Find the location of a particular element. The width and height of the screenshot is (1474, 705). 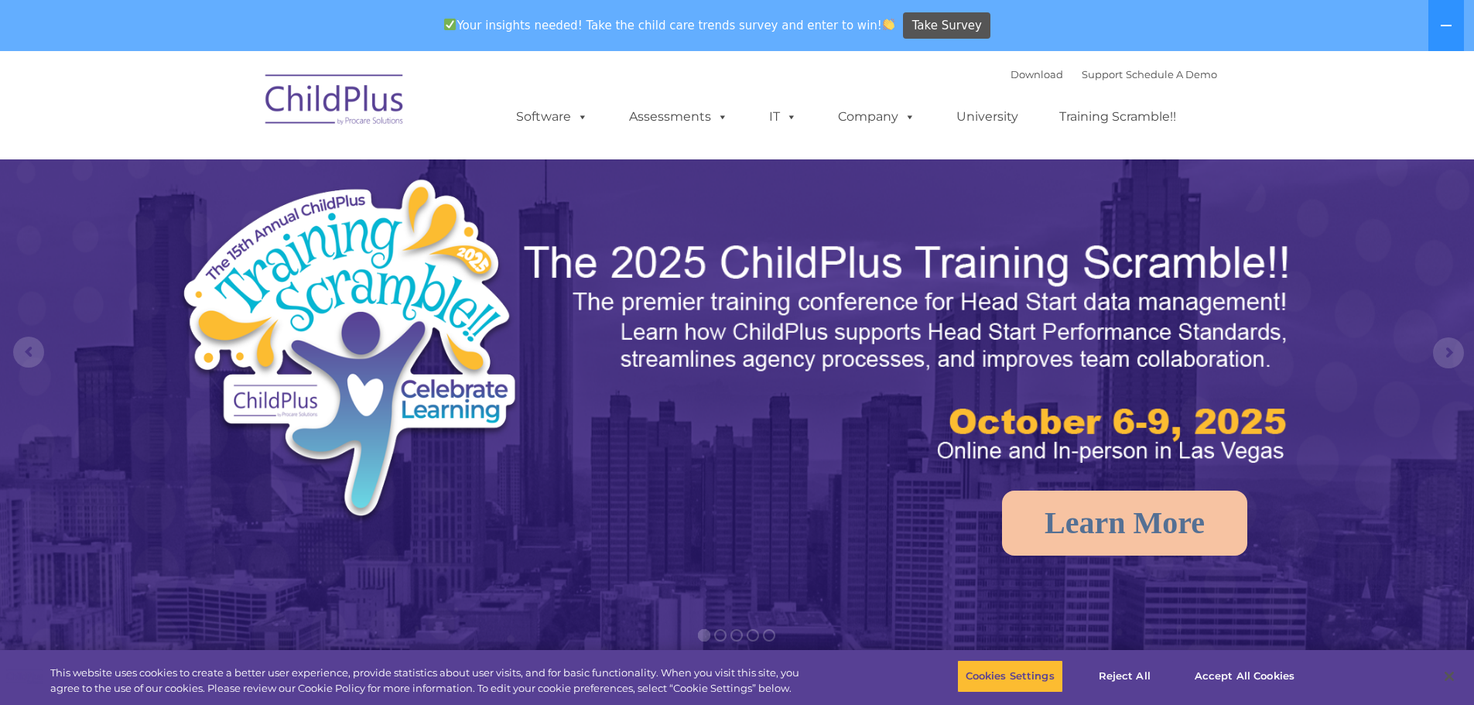

button: Close is located at coordinates (1449, 676).